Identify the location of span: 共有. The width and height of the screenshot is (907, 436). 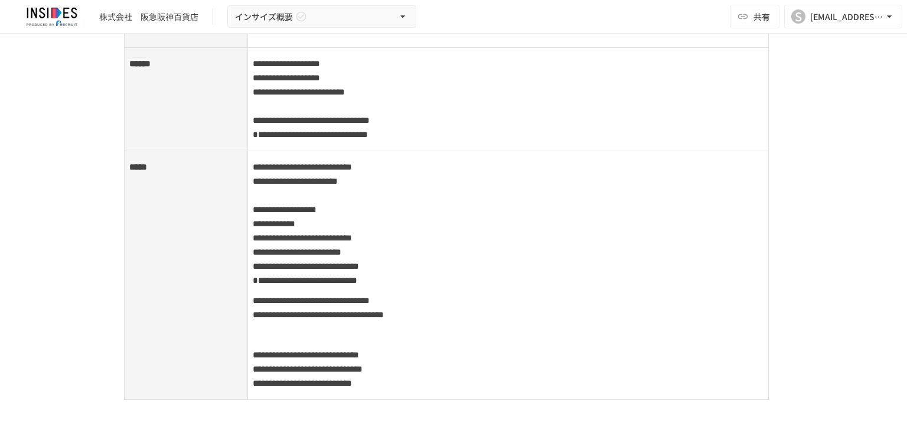
(762, 17).